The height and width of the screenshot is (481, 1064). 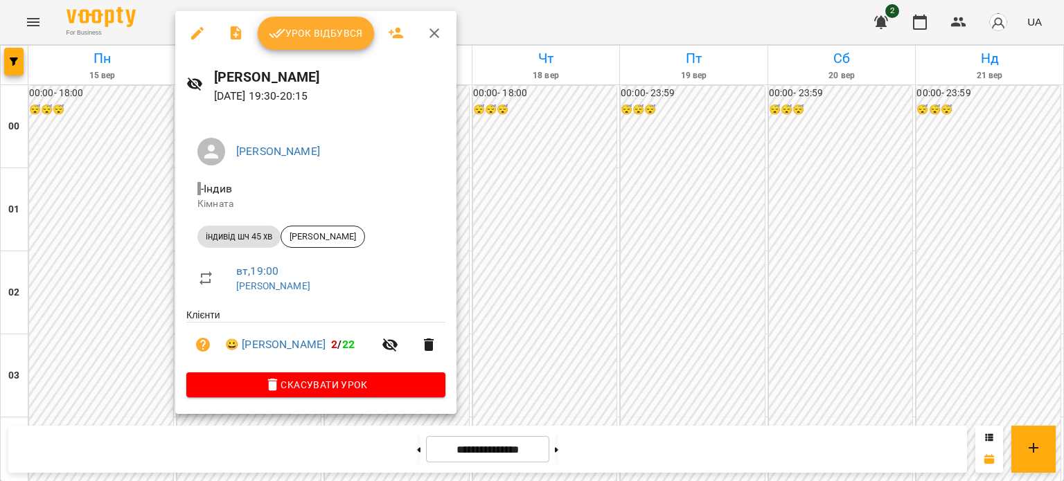 I want to click on span: - Індив, so click(x=216, y=188).